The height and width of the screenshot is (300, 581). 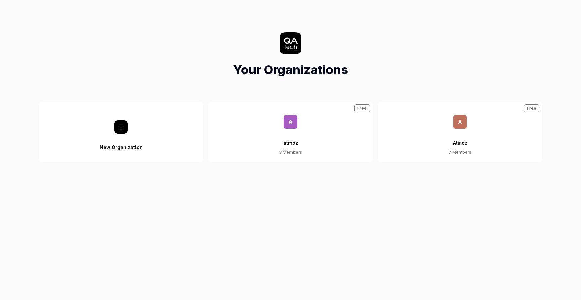 What do you see at coordinates (290, 122) in the screenshot?
I see `span: a` at bounding box center [290, 122].